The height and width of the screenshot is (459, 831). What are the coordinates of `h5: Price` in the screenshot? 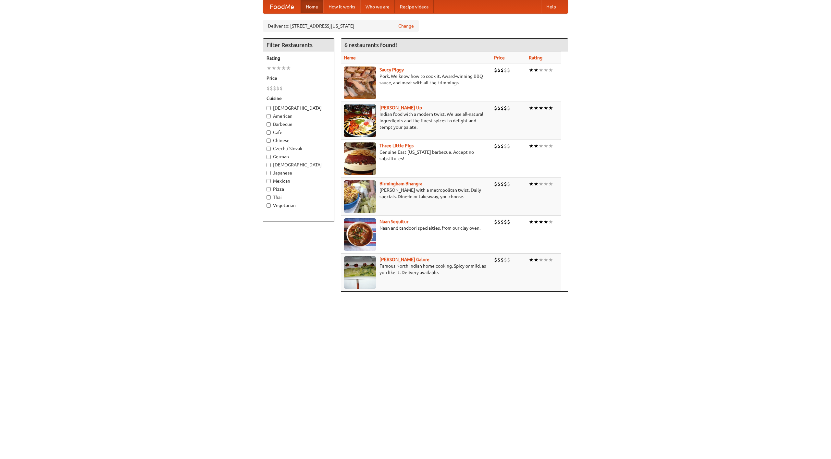 It's located at (299, 78).